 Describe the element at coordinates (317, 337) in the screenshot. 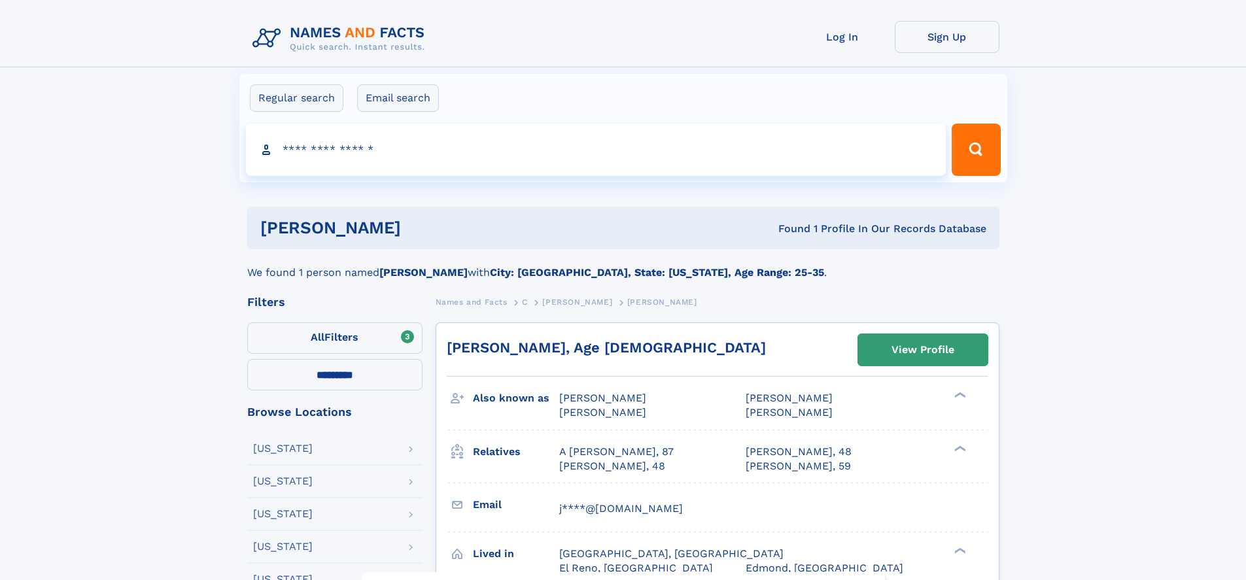

I see `span: All` at that location.